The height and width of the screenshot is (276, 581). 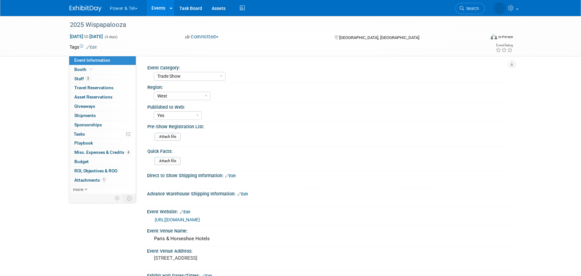 I want to click on div: Event Venue Name:, so click(x=329, y=230).